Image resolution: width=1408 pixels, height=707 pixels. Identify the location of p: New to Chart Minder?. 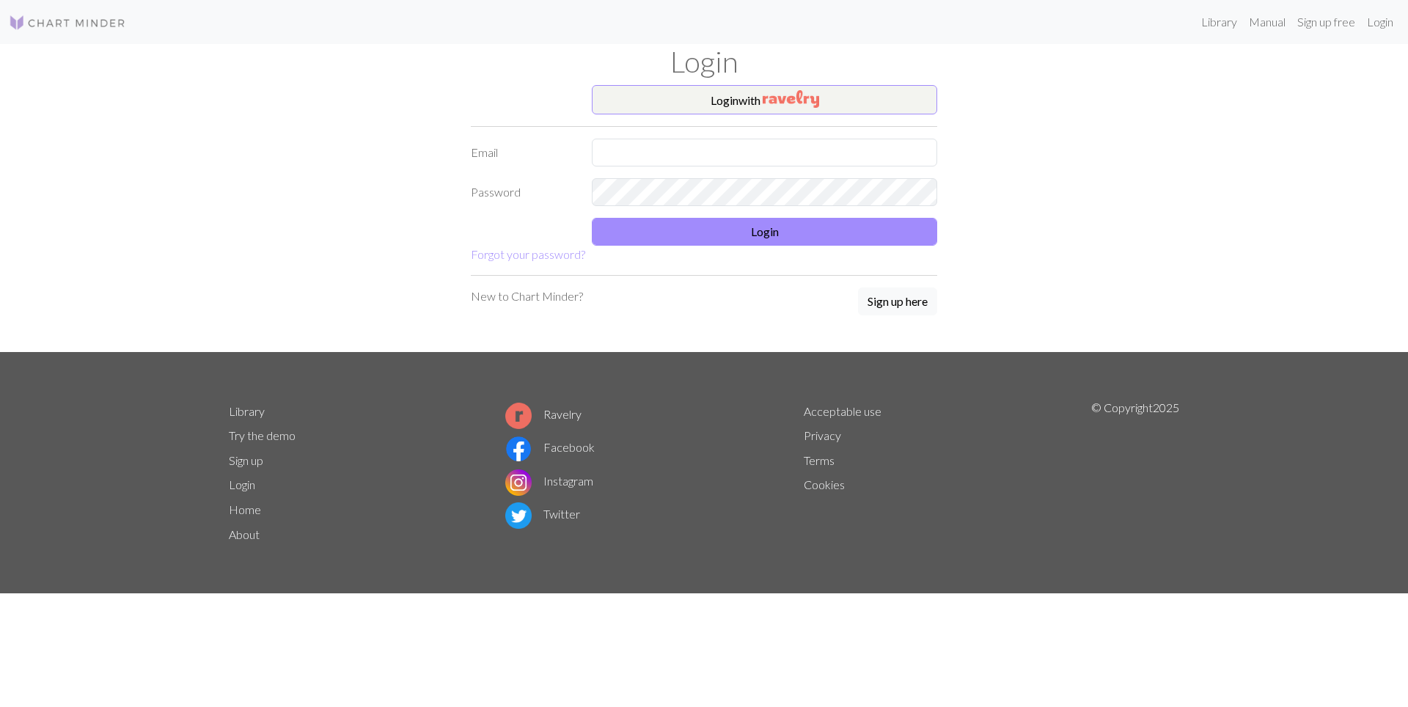
(527, 296).